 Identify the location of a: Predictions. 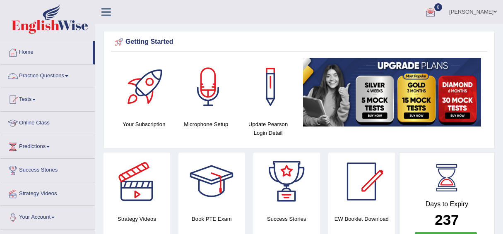
(48, 146).